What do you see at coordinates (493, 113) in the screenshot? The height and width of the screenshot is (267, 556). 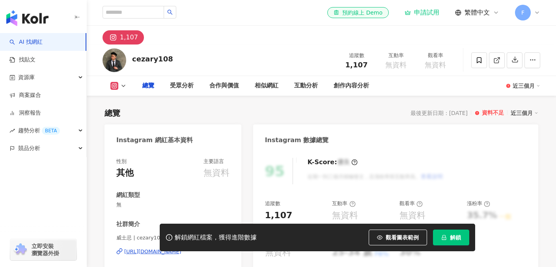 I see `div: 資料不足` at bounding box center [493, 113].